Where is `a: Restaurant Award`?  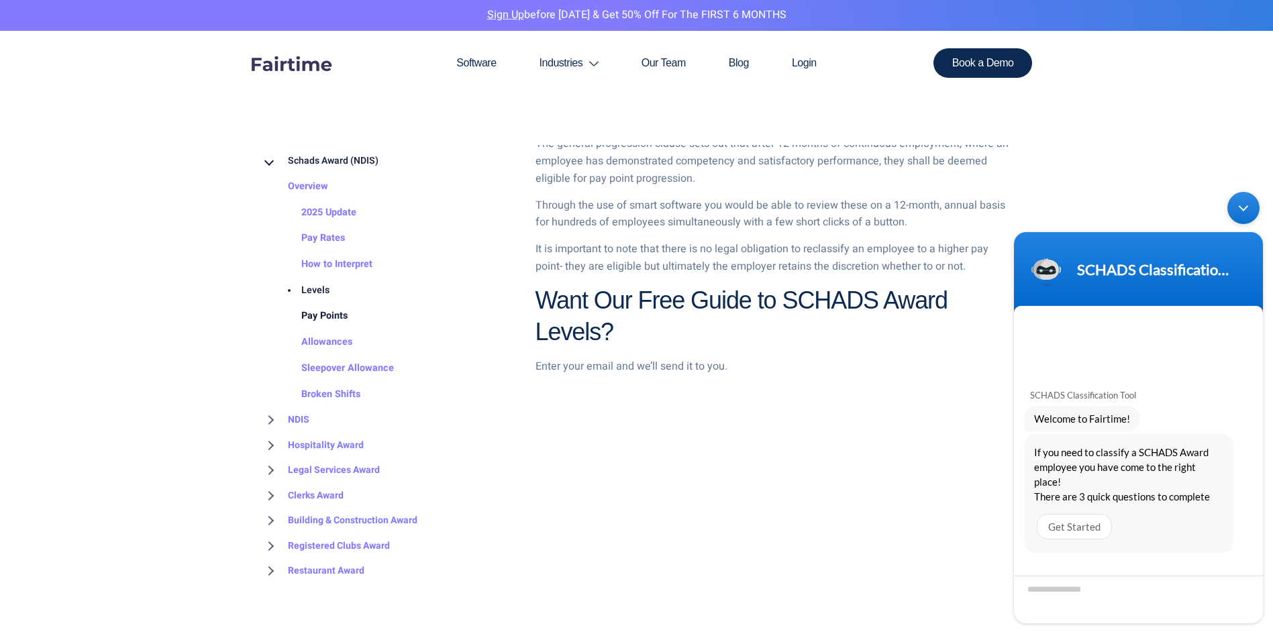
a: Restaurant Award is located at coordinates (313, 571).